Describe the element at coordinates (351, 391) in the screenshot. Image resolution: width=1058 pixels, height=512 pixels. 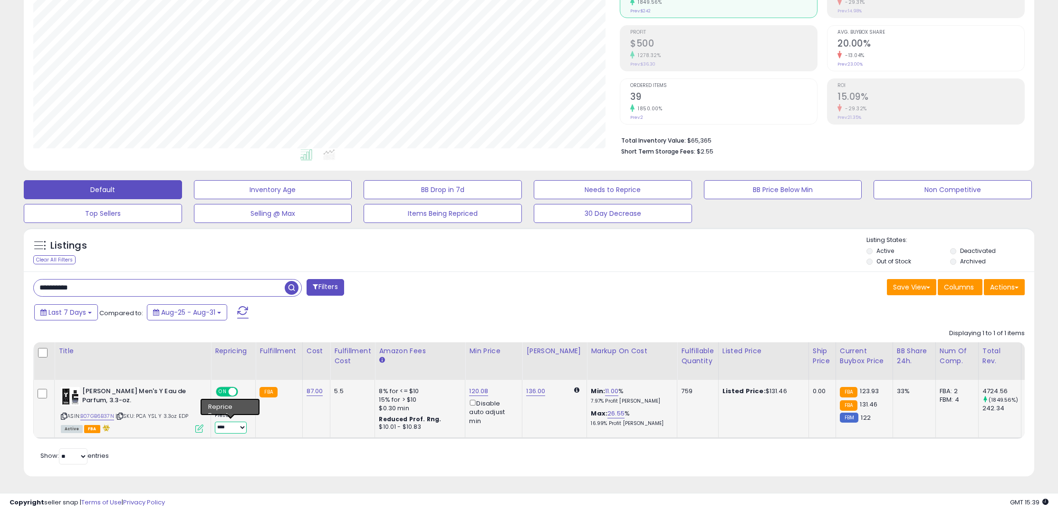
I see `div: 5.5` at that location.